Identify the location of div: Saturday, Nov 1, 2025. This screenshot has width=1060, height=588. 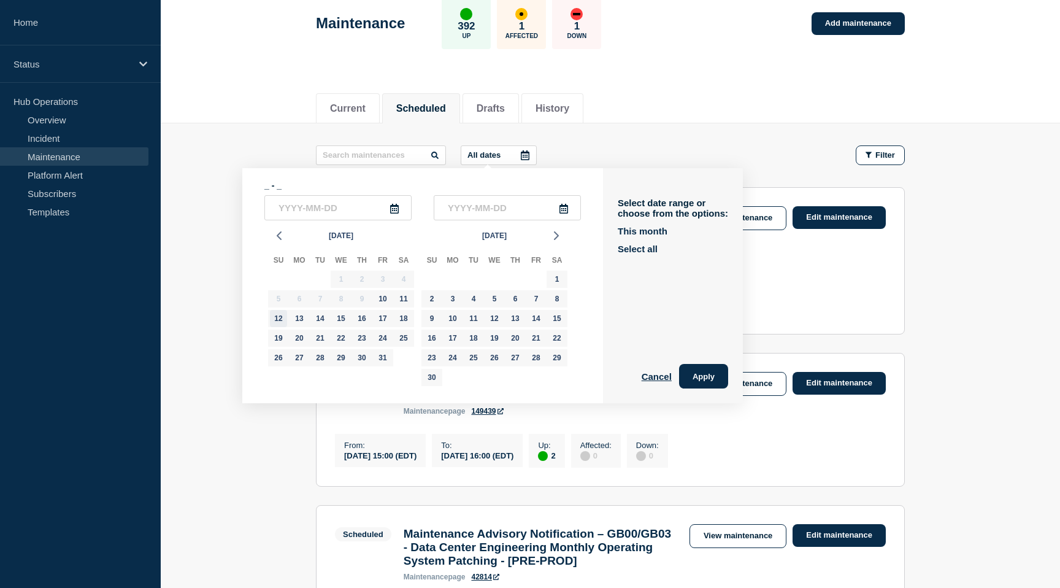
(557, 279).